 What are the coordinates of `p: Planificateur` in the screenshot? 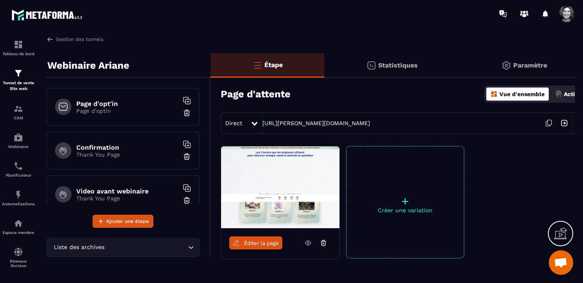 It's located at (18, 175).